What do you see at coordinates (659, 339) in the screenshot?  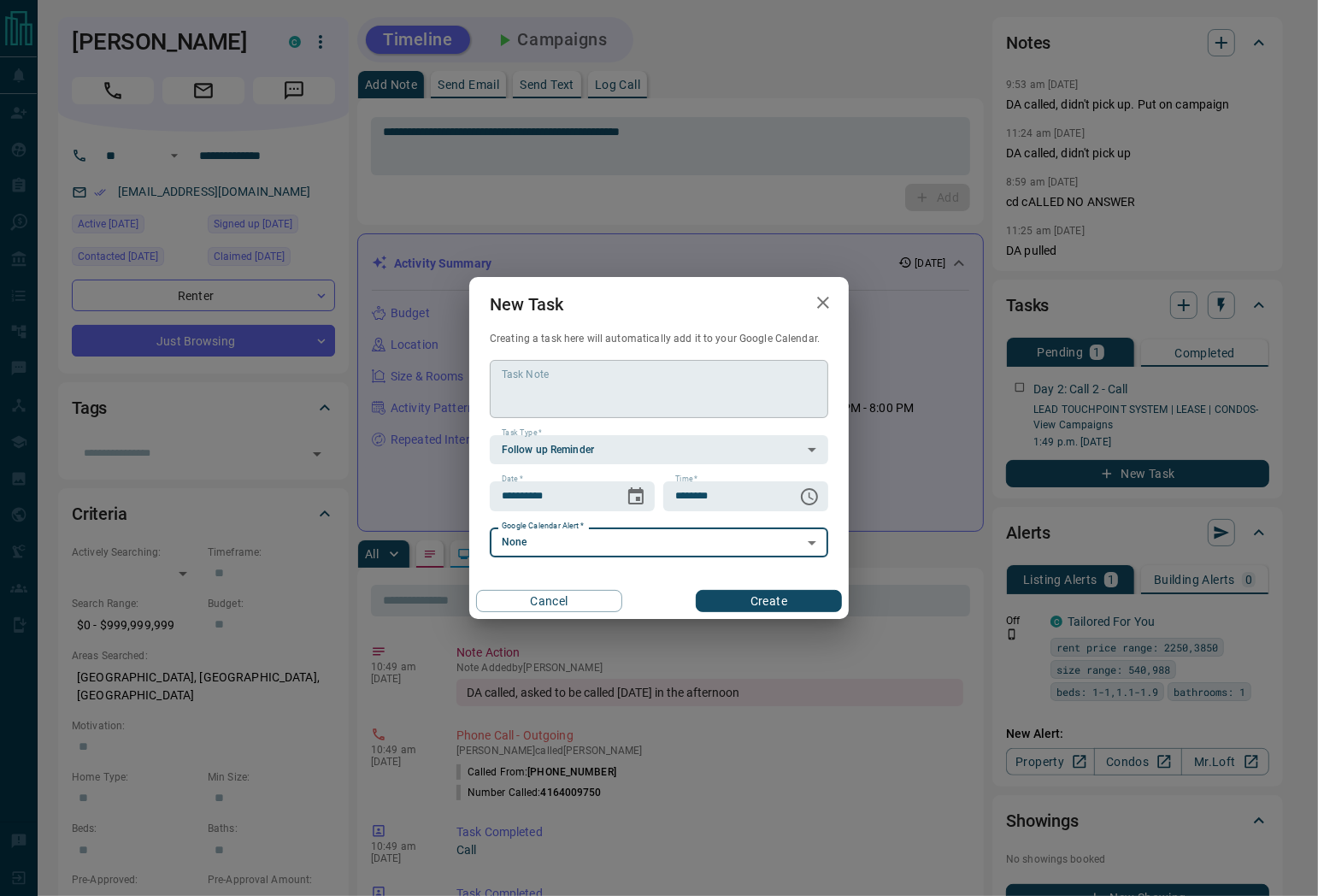 I see `p: Creating a task here will automatically add it to your Google Calendar.` at bounding box center [659, 339].